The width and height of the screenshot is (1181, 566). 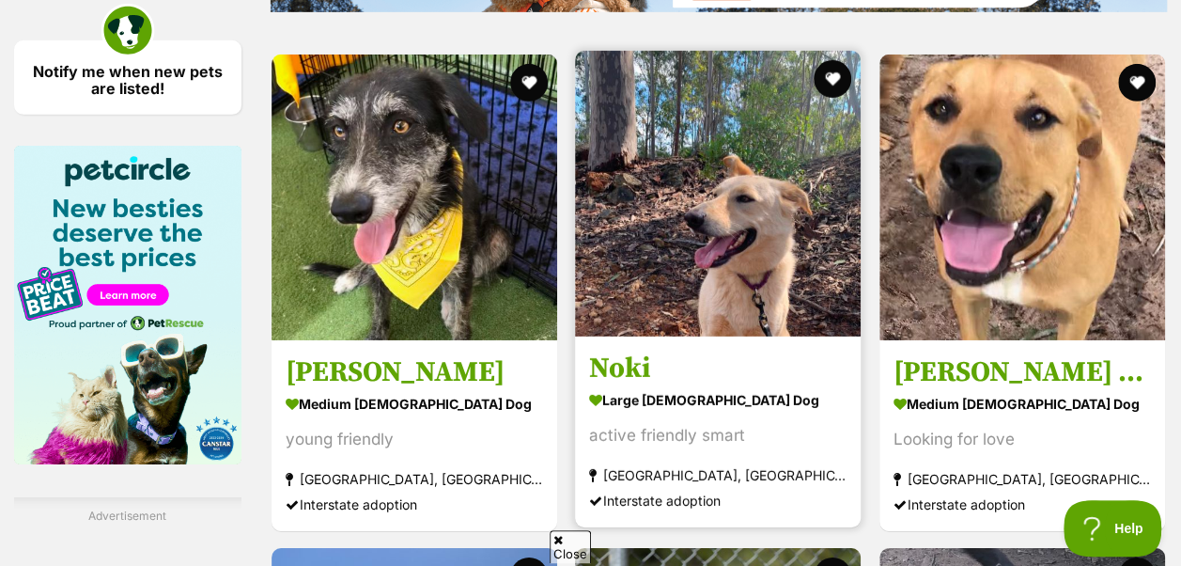 I want to click on h3: Noki, so click(x=718, y=367).